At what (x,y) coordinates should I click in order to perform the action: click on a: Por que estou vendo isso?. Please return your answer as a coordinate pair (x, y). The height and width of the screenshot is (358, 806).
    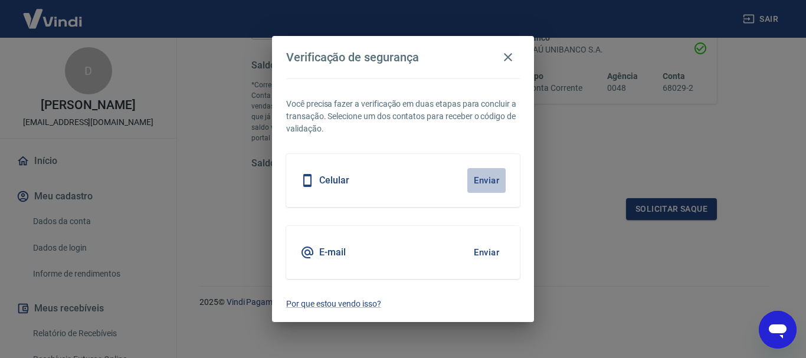
    Looking at the image, I should click on (403, 304).